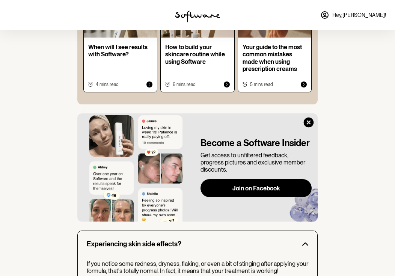  I want to click on p: Your guide to the most common mistakes made when using prescription creams, so click(274, 58).